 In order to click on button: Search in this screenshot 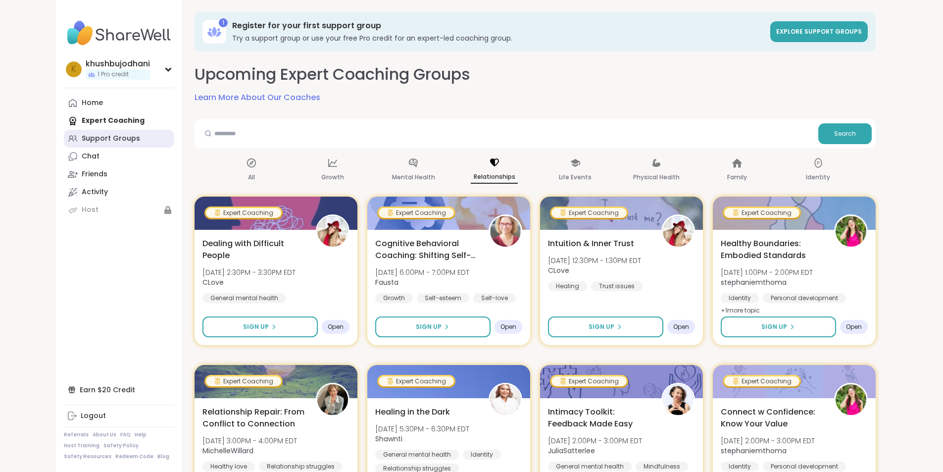, I will do `click(845, 134)`.